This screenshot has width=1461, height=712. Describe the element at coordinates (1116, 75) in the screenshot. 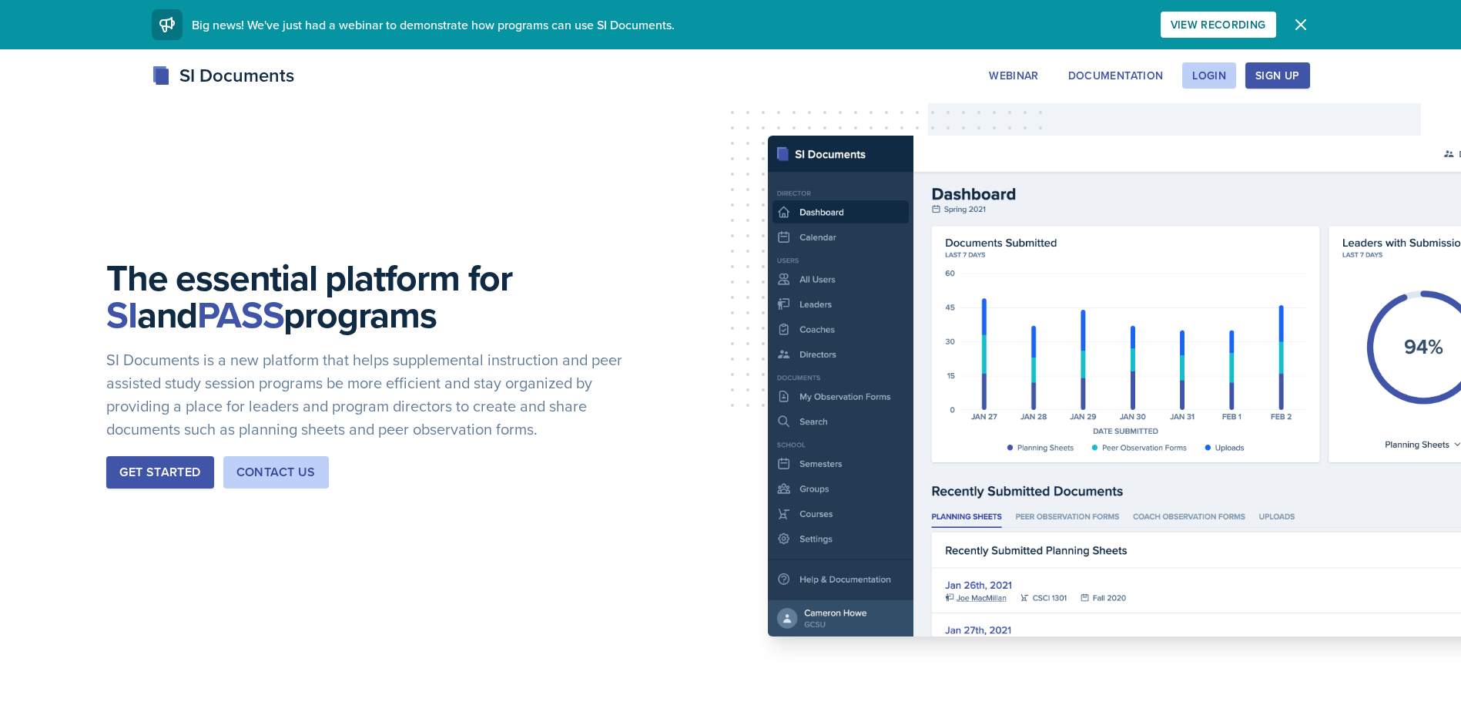

I see `button: Documentation` at that location.